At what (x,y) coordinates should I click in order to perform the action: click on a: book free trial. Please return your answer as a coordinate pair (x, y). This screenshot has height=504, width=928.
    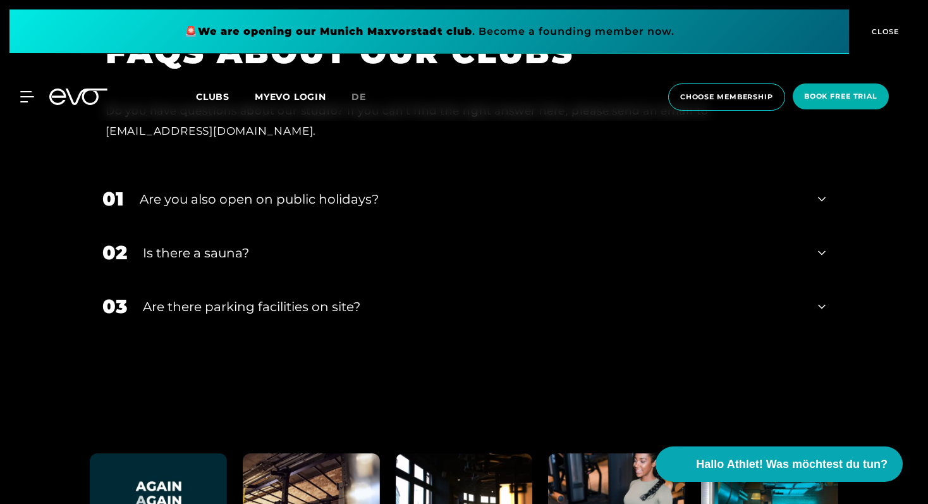
    Looking at the image, I should click on (841, 97).